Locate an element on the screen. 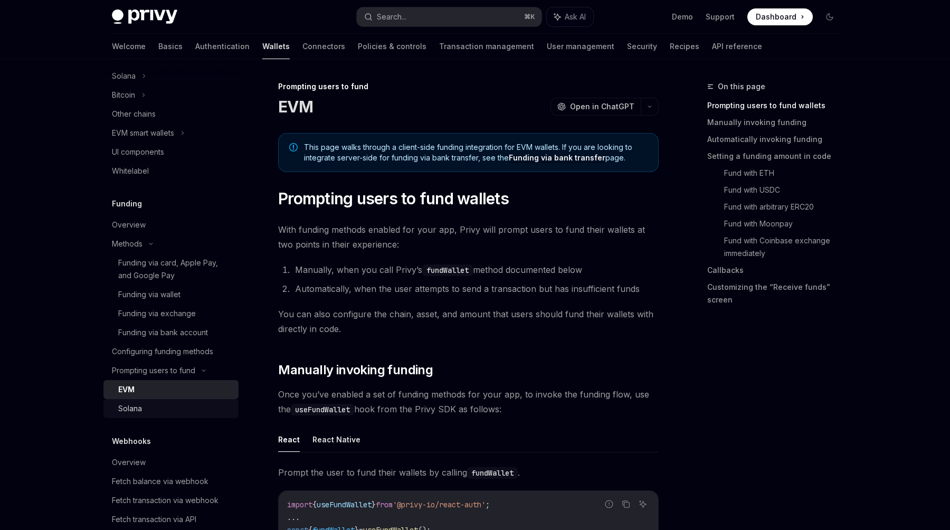  div: Fetch transaction via webhook is located at coordinates (165, 500).